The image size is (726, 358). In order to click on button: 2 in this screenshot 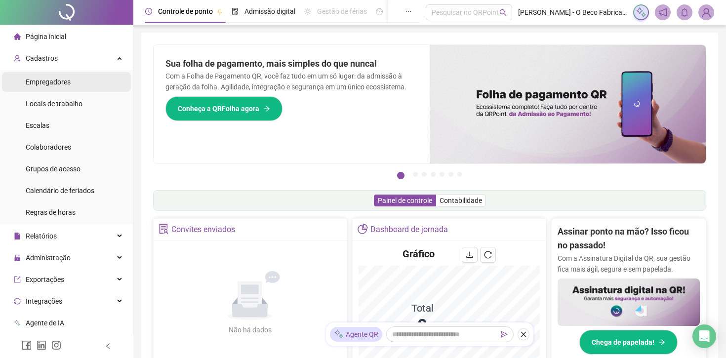, I will do `click(415, 174)`.